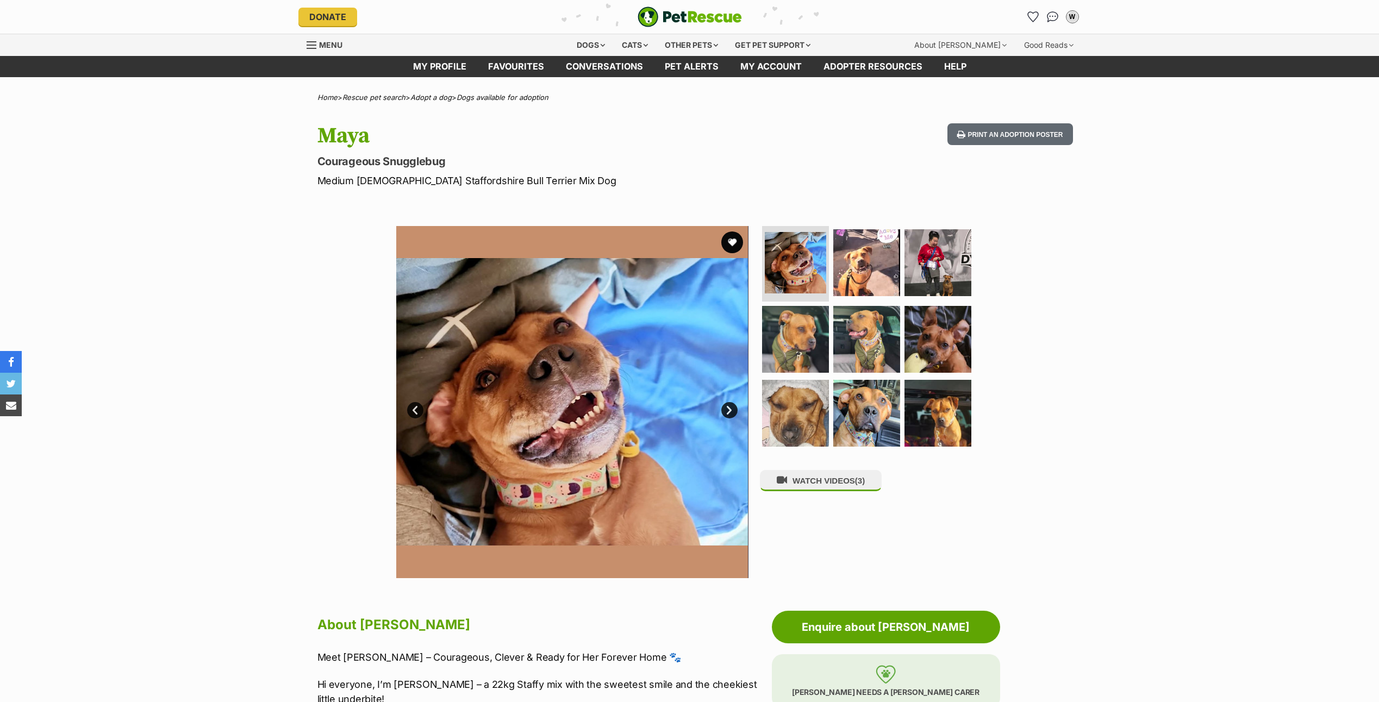 The image size is (1379, 702). What do you see at coordinates (1053, 17) in the screenshot?
I see `a: Conversations` at bounding box center [1053, 17].